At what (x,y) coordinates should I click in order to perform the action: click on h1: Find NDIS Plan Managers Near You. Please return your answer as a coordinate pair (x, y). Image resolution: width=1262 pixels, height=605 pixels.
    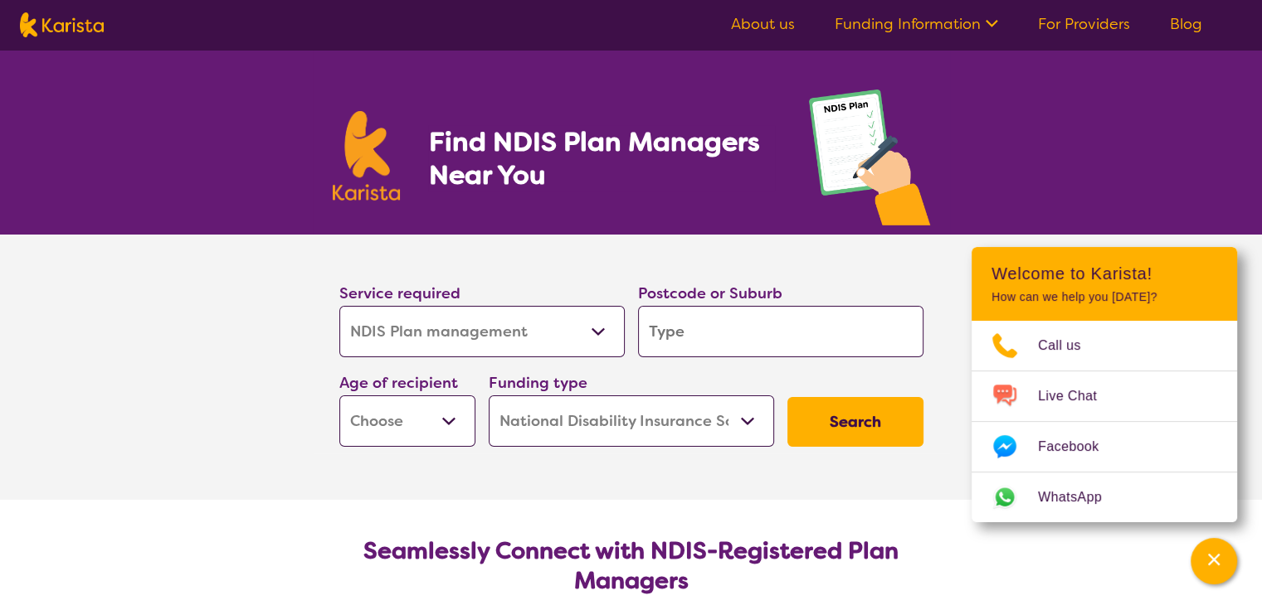
    Looking at the image, I should click on (601, 158).